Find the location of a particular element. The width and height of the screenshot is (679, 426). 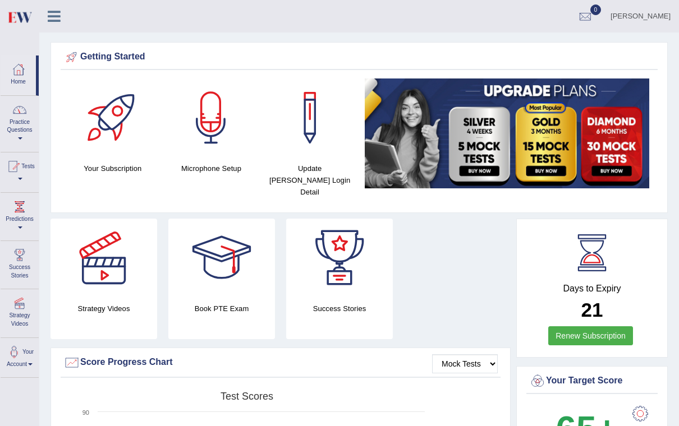

img: small5.jpg is located at coordinates (506, 133).